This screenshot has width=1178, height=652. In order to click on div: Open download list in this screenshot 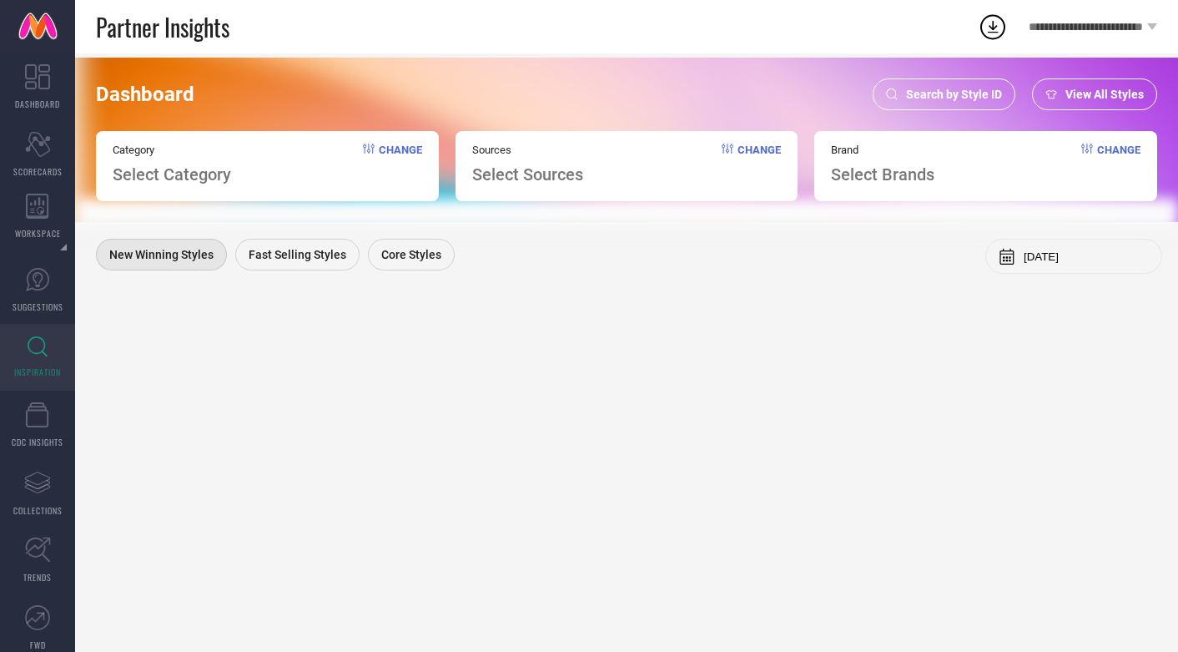, I will do `click(993, 27)`.